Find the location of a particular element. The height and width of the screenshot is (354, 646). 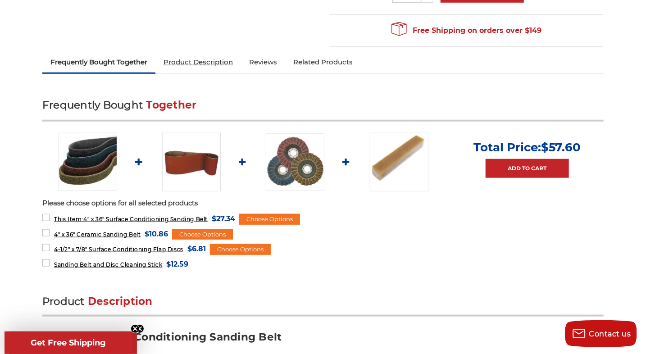

a: Related Products is located at coordinates (323, 62).